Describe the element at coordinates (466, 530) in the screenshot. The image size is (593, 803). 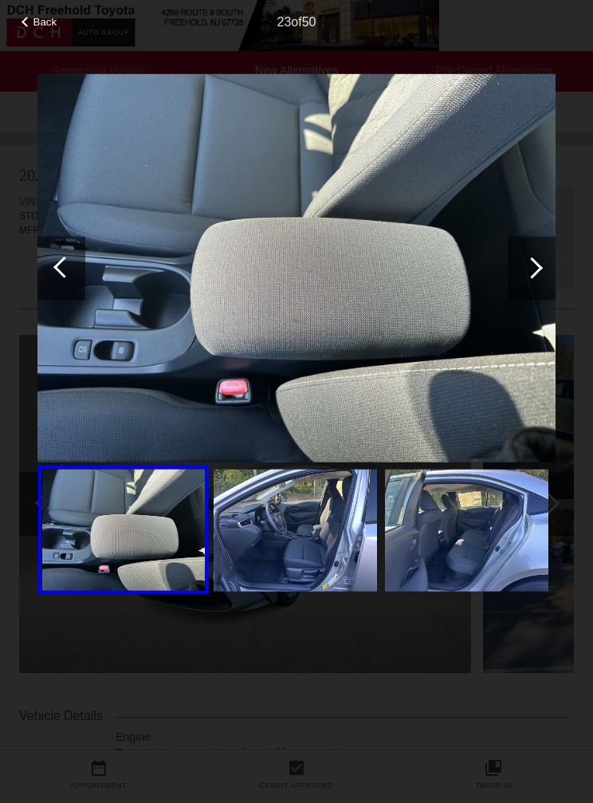
I see `img: 4d16210f1c5a0cc6996c889693d6c9fdx.jpg` at that location.